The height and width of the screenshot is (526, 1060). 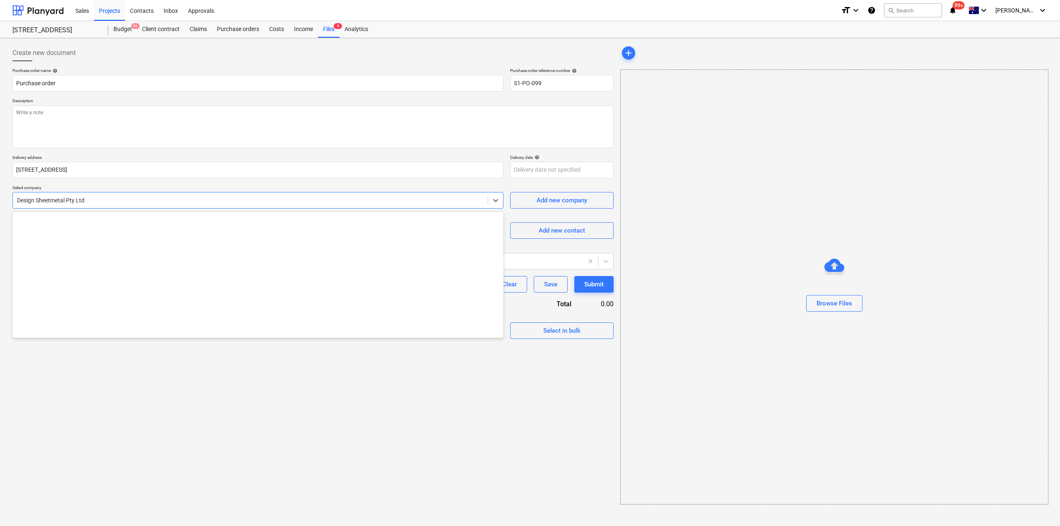 I want to click on p: Description, so click(x=313, y=101).